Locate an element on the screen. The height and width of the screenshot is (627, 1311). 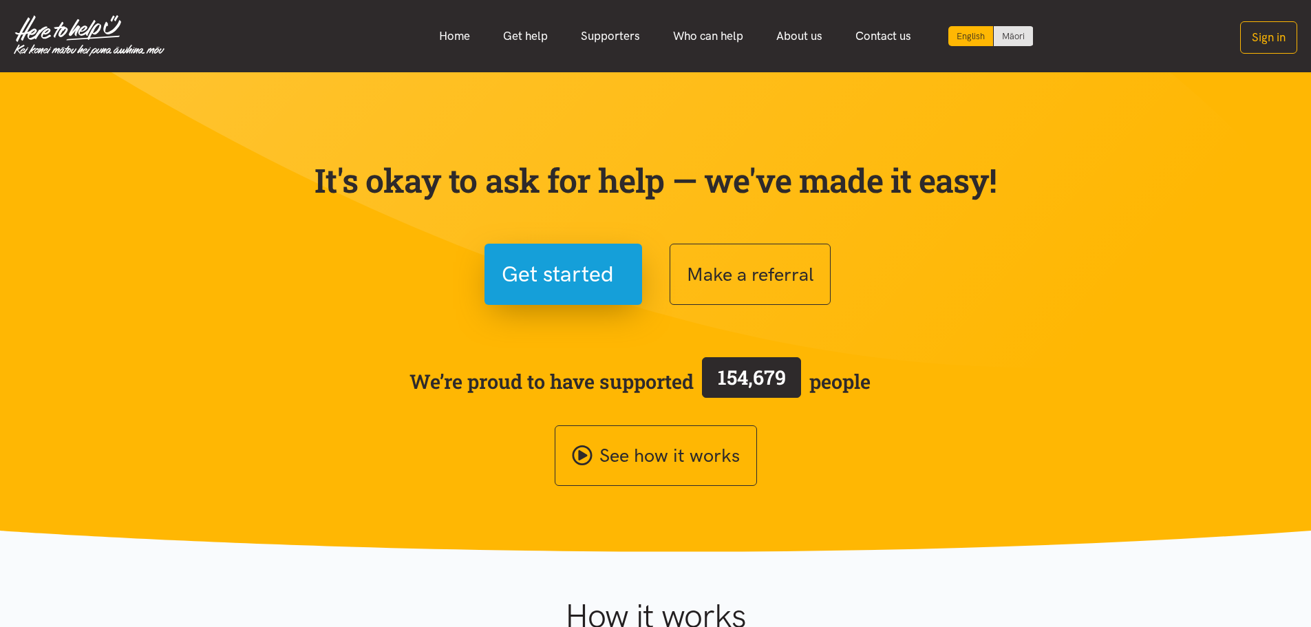
button: Get started is located at coordinates (563, 274).